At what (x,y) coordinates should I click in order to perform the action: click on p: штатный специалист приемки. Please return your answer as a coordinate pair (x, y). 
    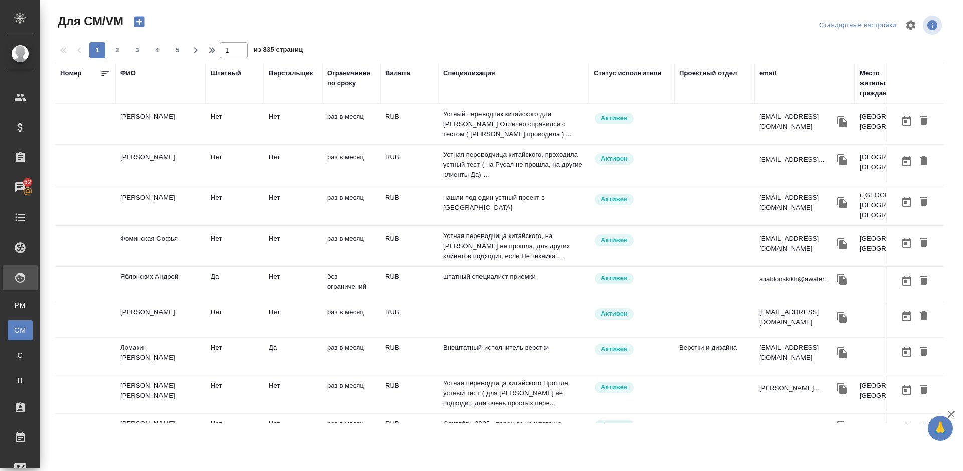
    Looking at the image, I should click on (513, 277).